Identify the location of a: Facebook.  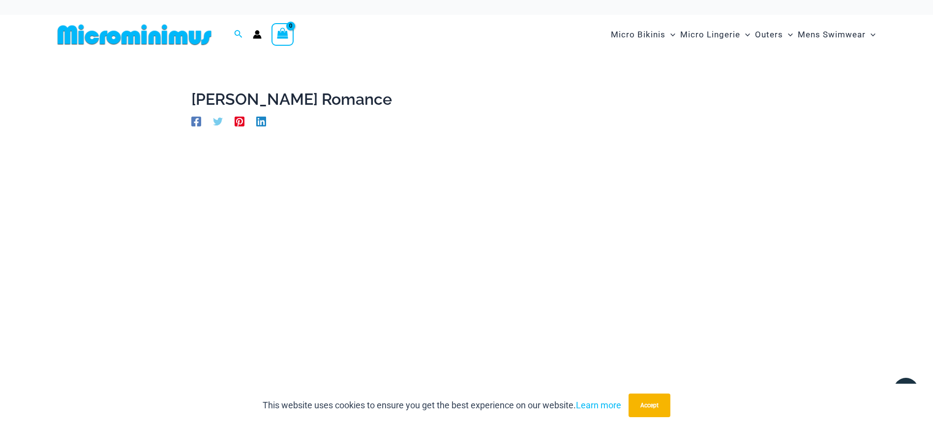
(196, 121).